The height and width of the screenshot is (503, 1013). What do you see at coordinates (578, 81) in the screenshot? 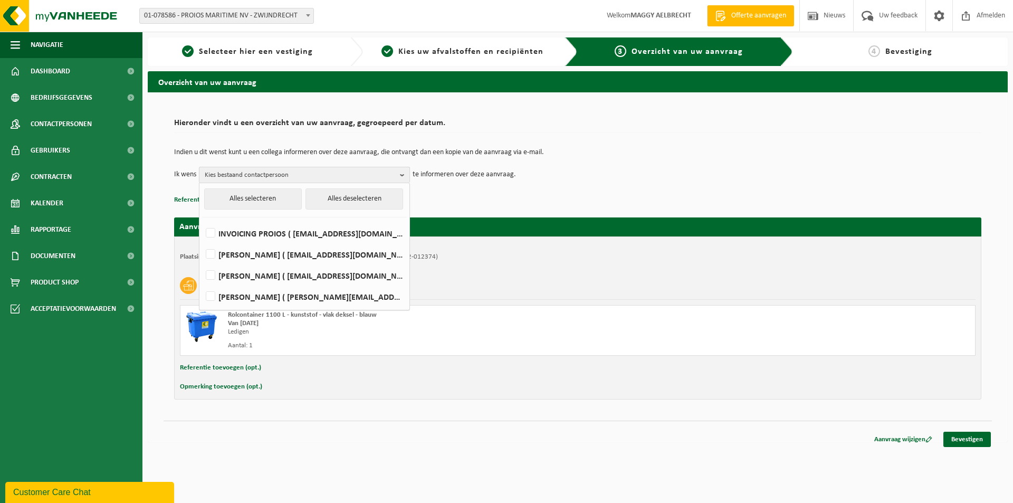
I see `h2: Overzicht van uw aanvraag` at bounding box center [578, 81].